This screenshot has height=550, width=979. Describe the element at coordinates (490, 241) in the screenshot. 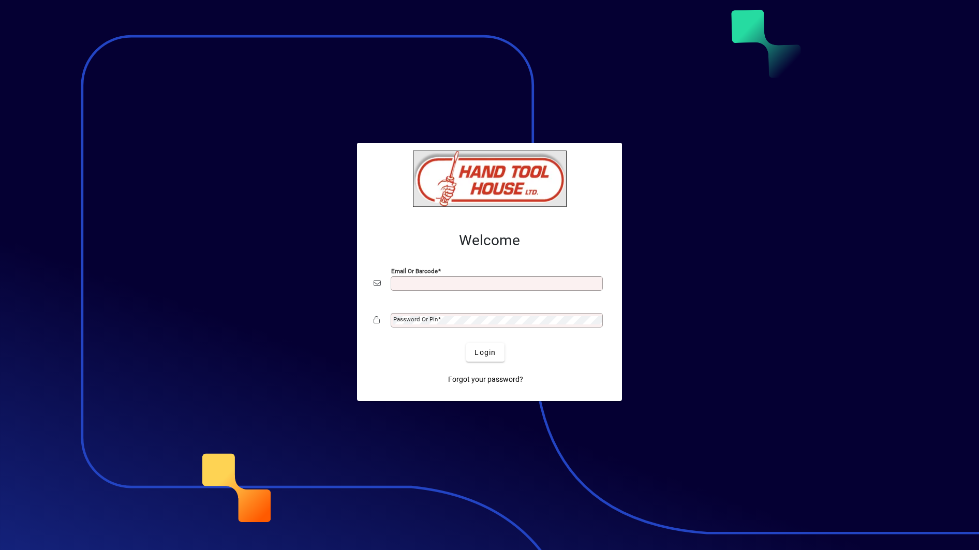

I see `h2: Welcome` at that location.